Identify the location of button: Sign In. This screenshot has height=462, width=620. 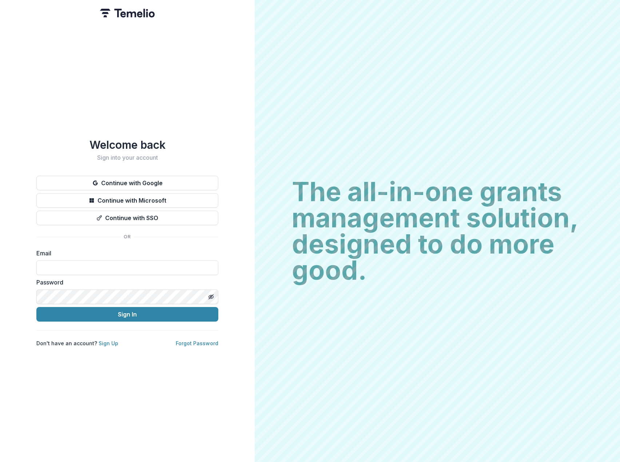
(127, 314).